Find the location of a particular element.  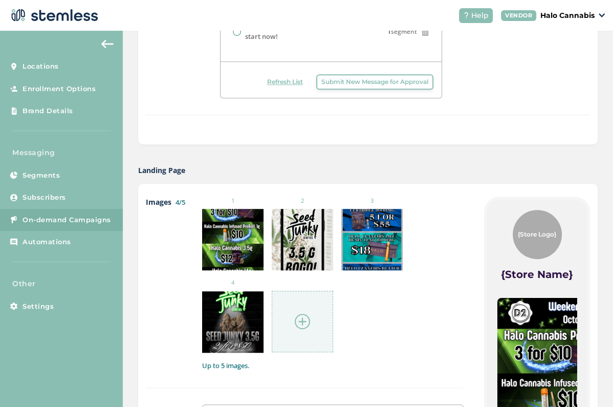

img: icon_down-arrow-small-66adaf34.svg is located at coordinates (602, 15).